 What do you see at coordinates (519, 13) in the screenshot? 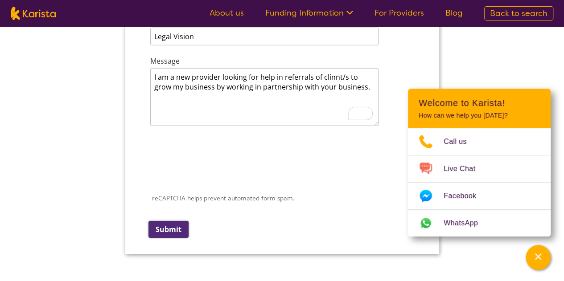
I see `span: Back to search` at bounding box center [519, 13].